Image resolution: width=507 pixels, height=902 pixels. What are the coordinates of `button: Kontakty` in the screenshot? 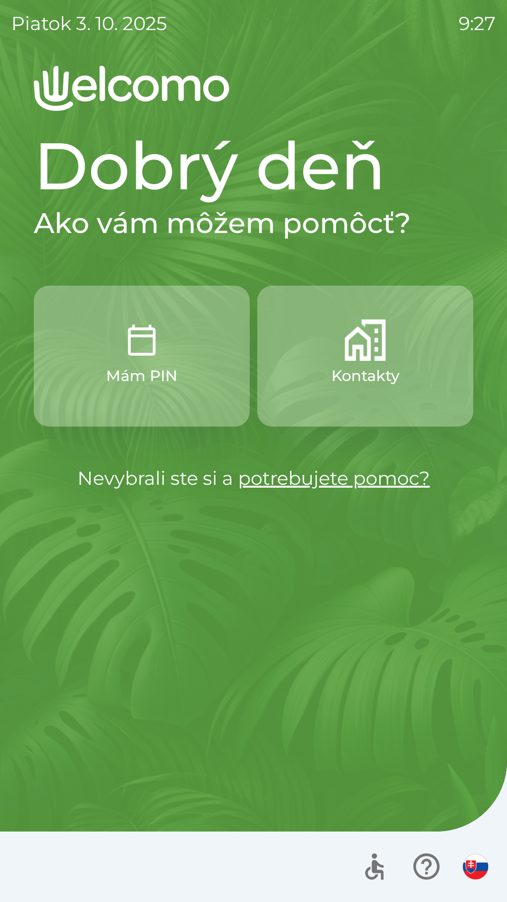 It's located at (365, 356).